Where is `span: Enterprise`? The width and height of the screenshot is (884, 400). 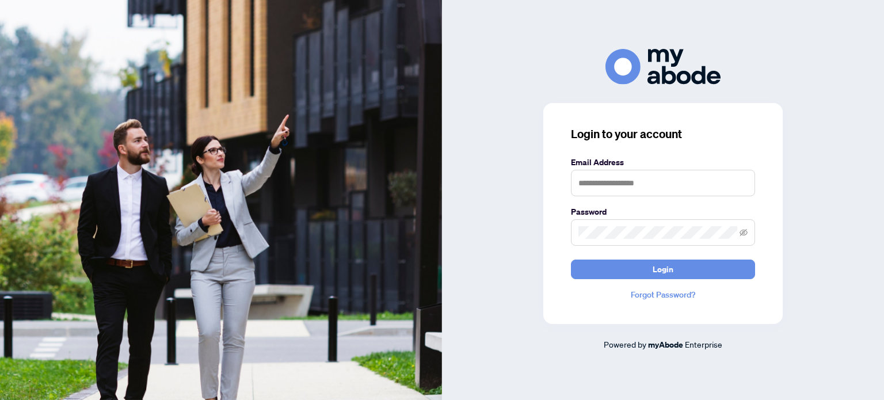
span: Enterprise is located at coordinates (704, 344).